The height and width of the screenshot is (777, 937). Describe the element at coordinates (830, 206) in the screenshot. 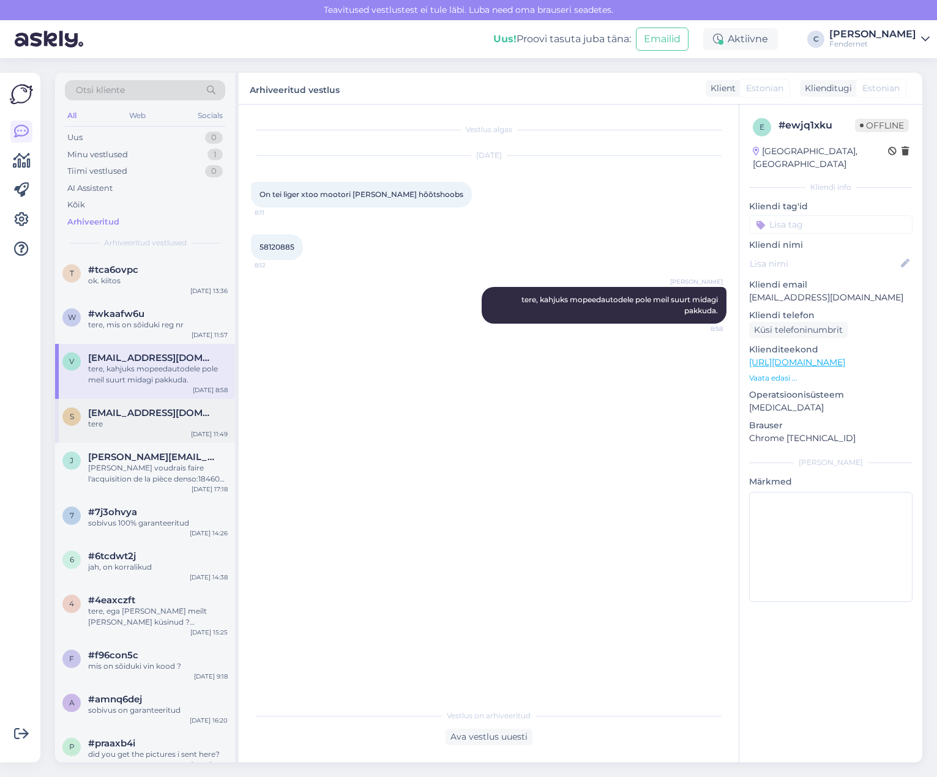

I see `p: Kliendi tag'id` at that location.